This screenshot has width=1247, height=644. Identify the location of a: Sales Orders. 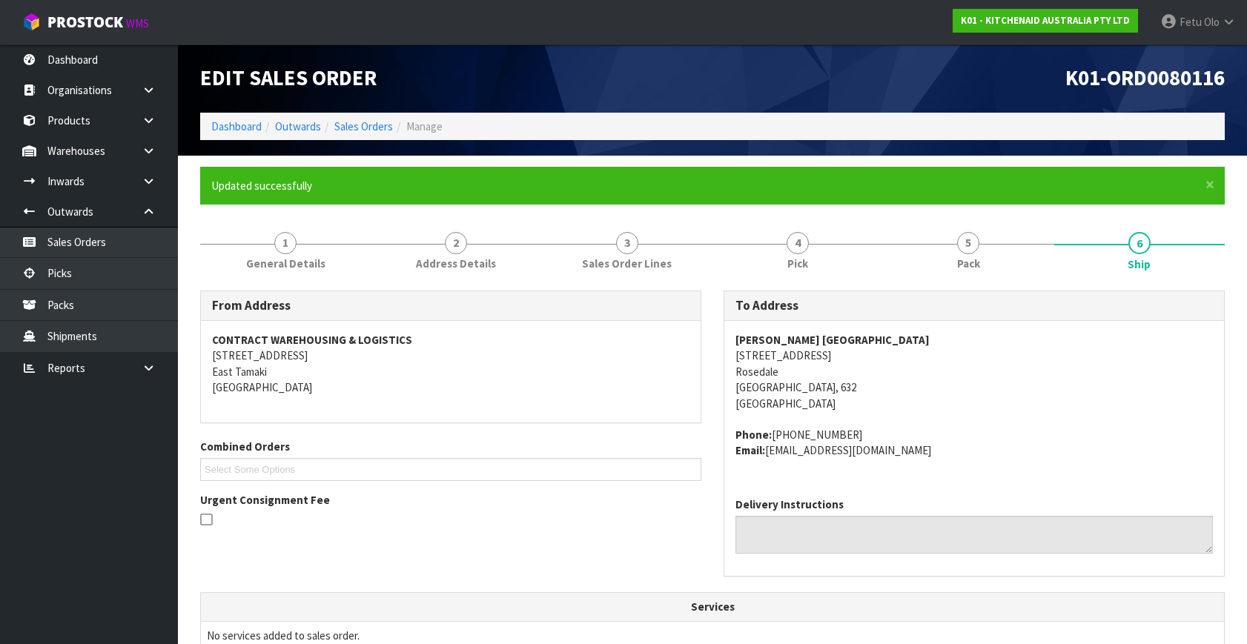
(363, 126).